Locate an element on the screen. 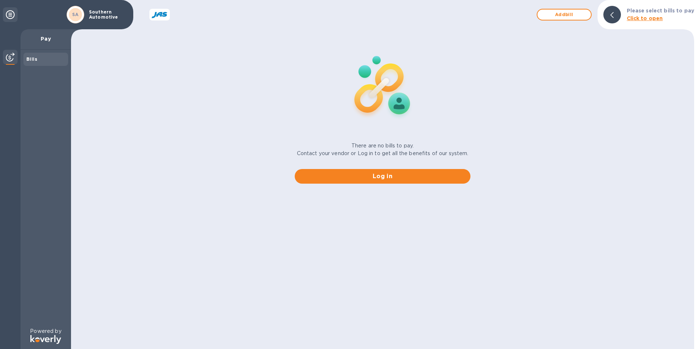  span: Add bill is located at coordinates (564, 15).